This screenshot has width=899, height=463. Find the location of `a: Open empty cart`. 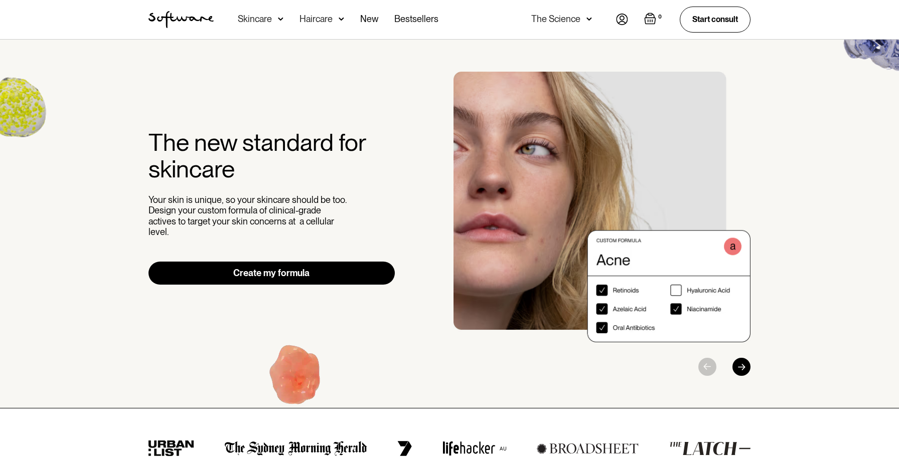

a: Open empty cart is located at coordinates (653, 20).